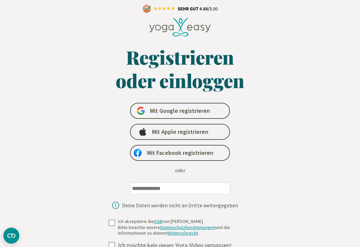 The height and width of the screenshot is (247, 360). Describe the element at coordinates (180, 69) in the screenshot. I see `h1: Registrieren oder einloggen` at that location.